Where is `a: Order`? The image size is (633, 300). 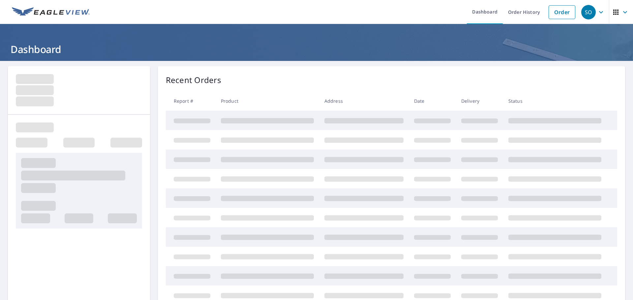 a: Order is located at coordinates (562, 12).